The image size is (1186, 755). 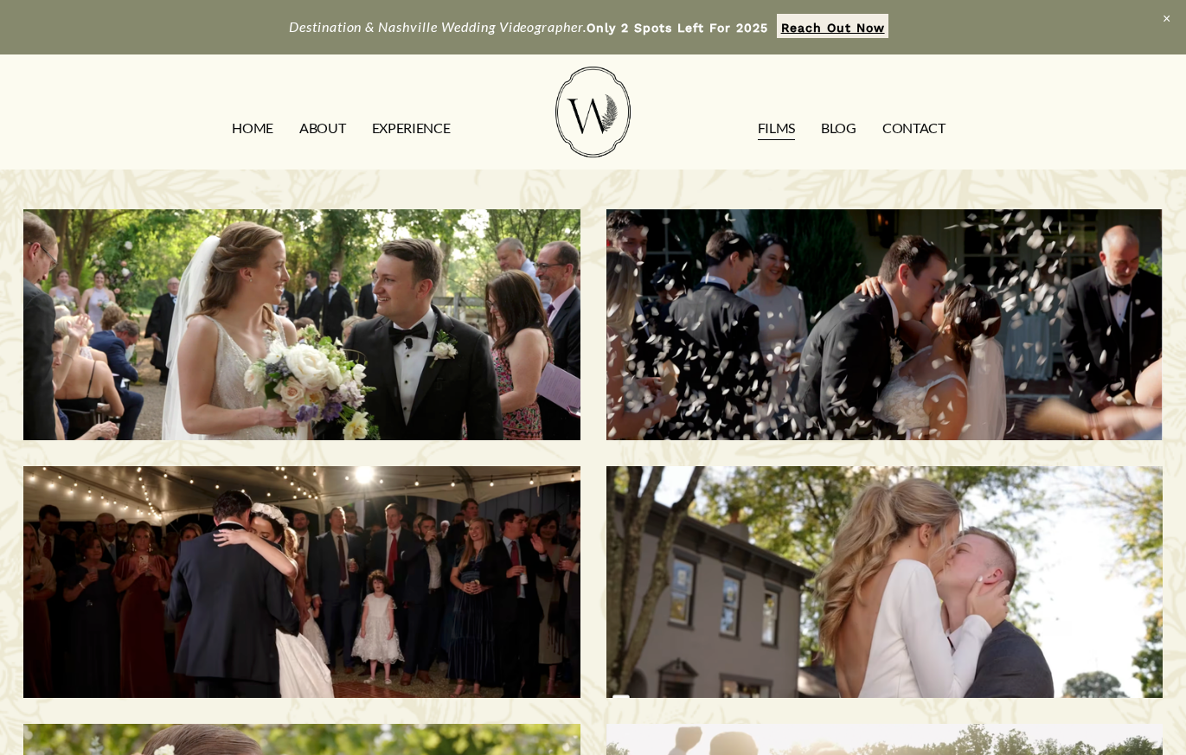 I want to click on a: CONTACT, so click(x=914, y=128).